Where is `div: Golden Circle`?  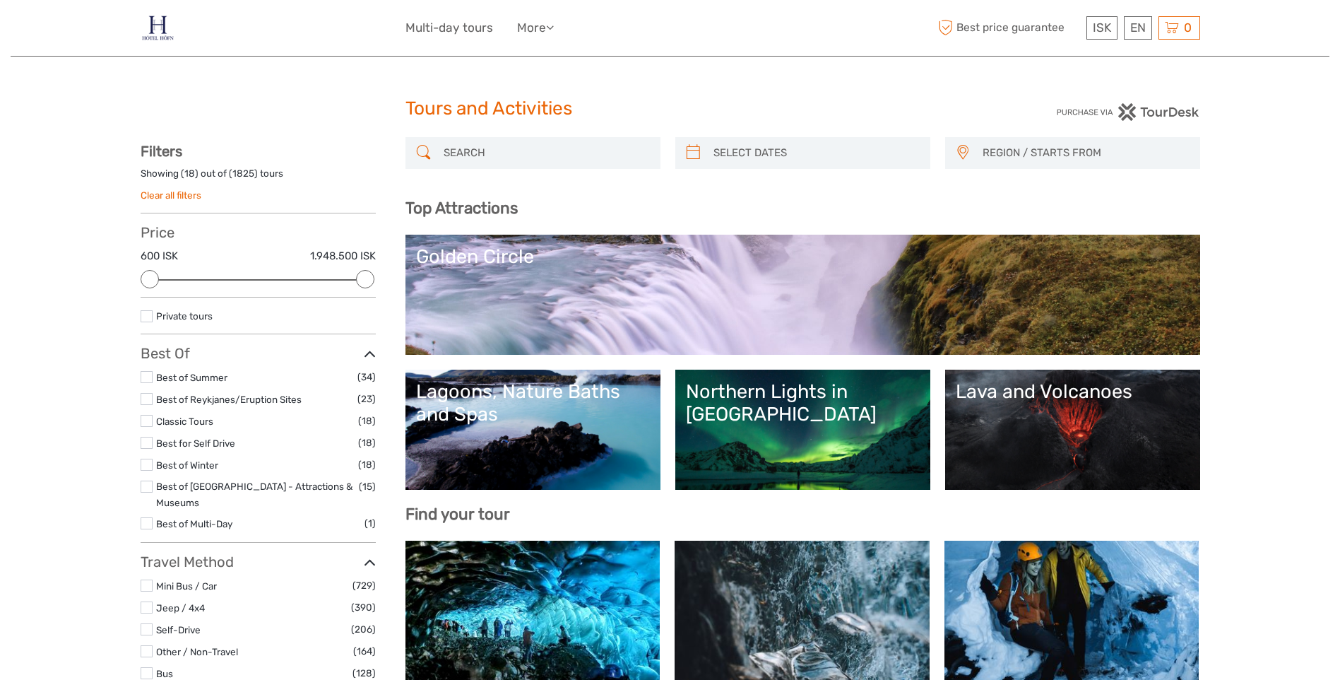 div: Golden Circle is located at coordinates (803, 256).